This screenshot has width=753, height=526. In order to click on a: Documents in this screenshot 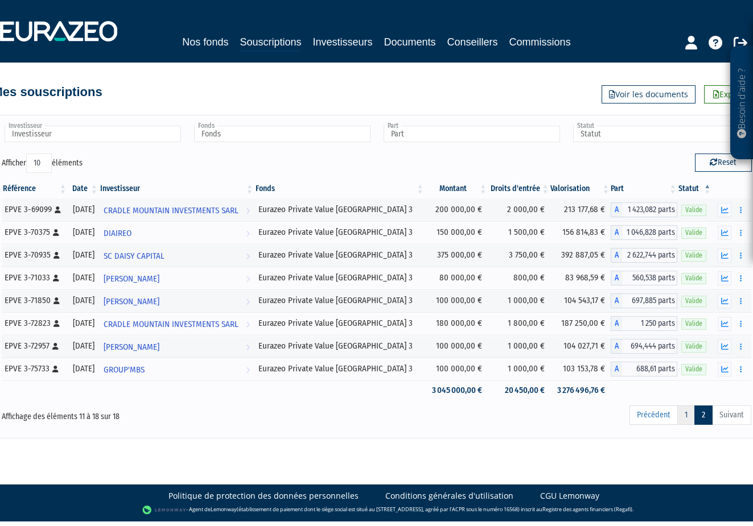, I will do `click(410, 42)`.